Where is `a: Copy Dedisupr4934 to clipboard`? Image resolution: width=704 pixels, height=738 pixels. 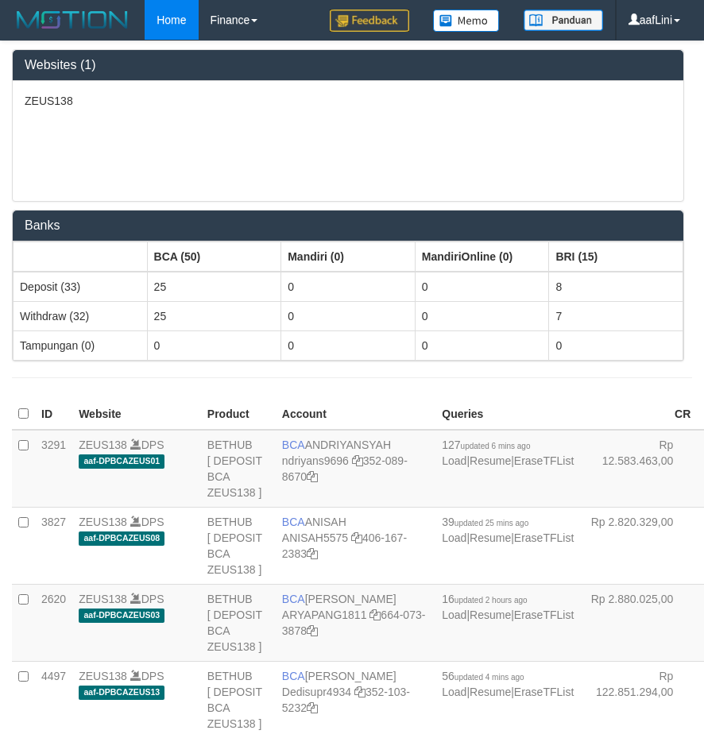
a: Copy Dedisupr4934 to clipboard is located at coordinates (360, 692).